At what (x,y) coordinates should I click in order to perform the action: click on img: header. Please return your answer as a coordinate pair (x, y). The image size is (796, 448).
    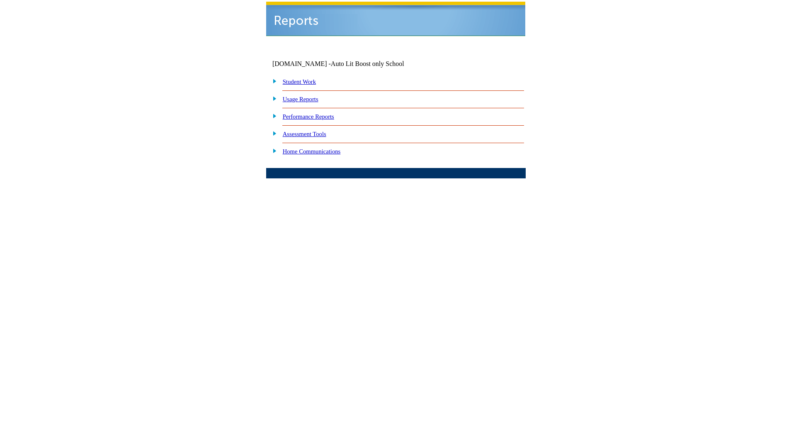
    Looking at the image, I should click on (396, 19).